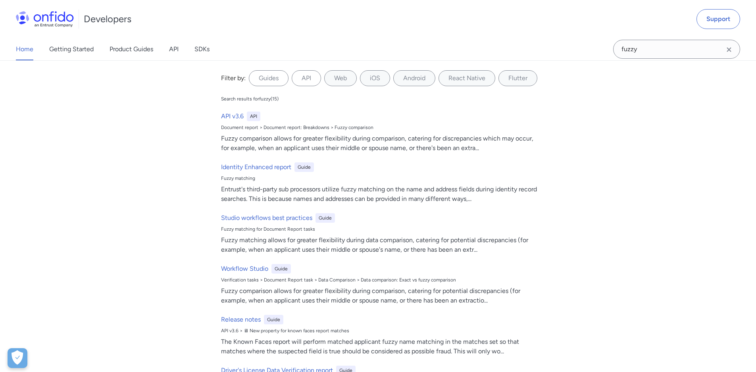 The image size is (756, 372). I want to click on a: Home, so click(25, 49).